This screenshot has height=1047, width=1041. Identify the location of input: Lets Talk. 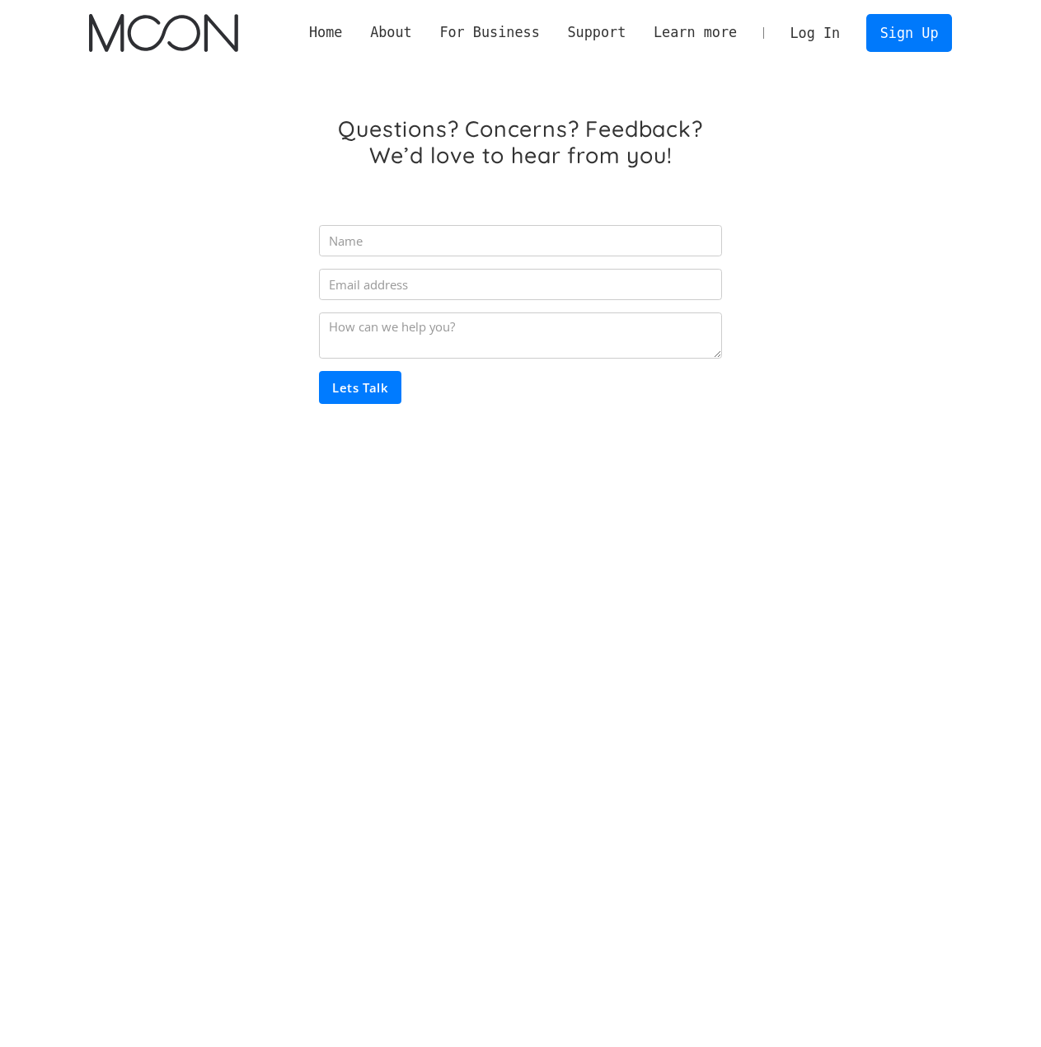
(360, 388).